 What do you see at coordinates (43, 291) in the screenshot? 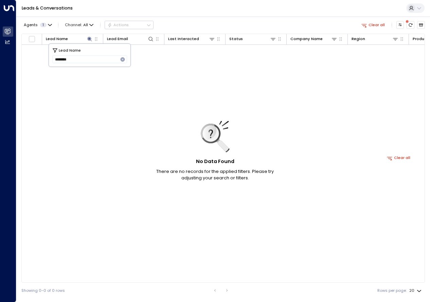
I see `div: Showing 0-0 of 0 rows` at bounding box center [43, 291].